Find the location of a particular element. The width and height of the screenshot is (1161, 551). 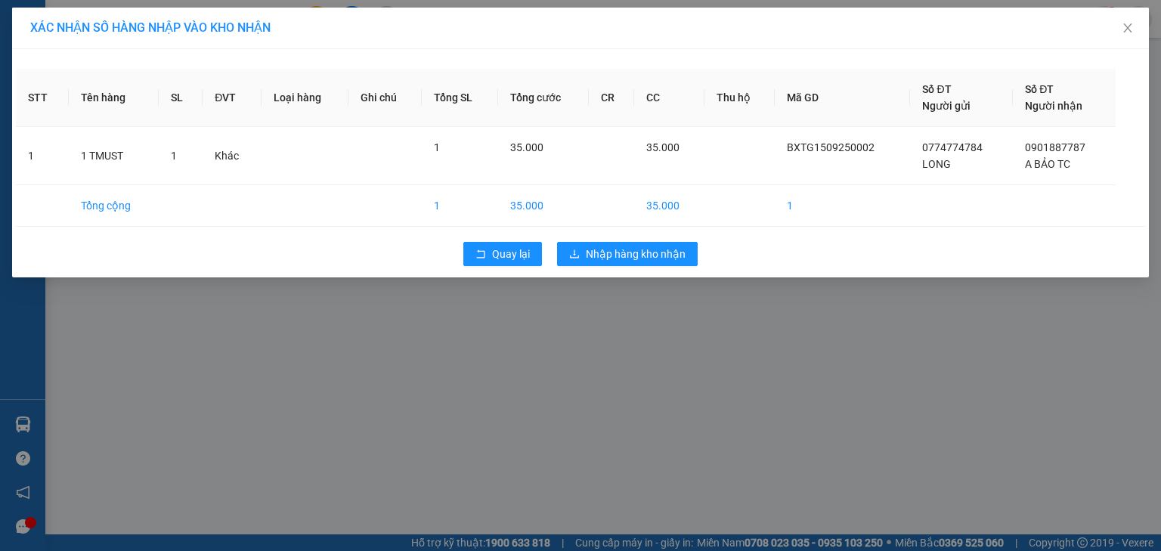

span: 0901887787 is located at coordinates (1055, 147).